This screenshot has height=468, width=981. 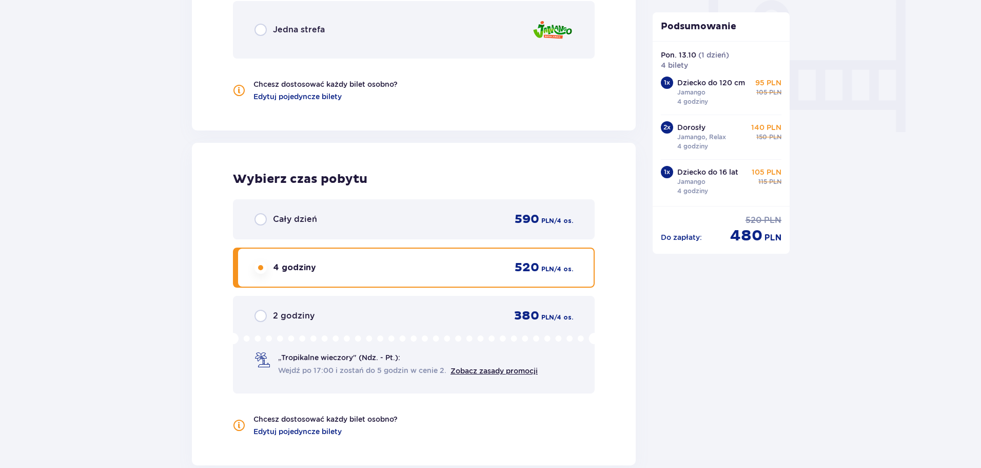 I want to click on p: 4 bilety, so click(x=674, y=65).